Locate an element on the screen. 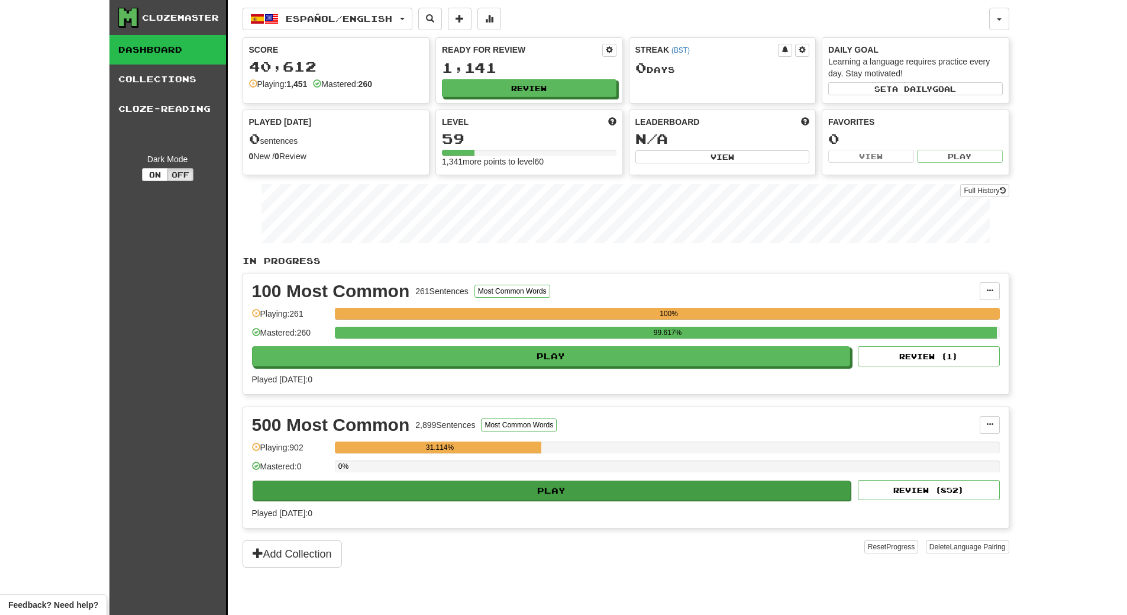 This screenshot has height=615, width=1127. button: Search sentences is located at coordinates (430, 19).